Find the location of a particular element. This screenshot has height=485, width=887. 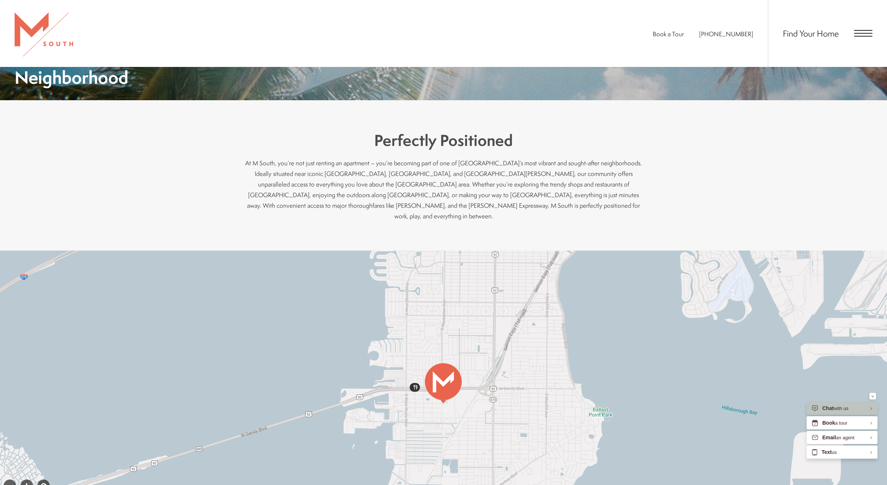

a: Book a Tour is located at coordinates (668, 34).